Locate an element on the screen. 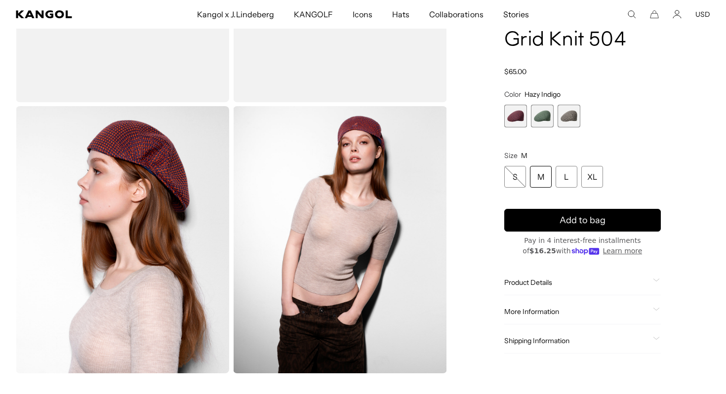  div: L is located at coordinates (566, 177).